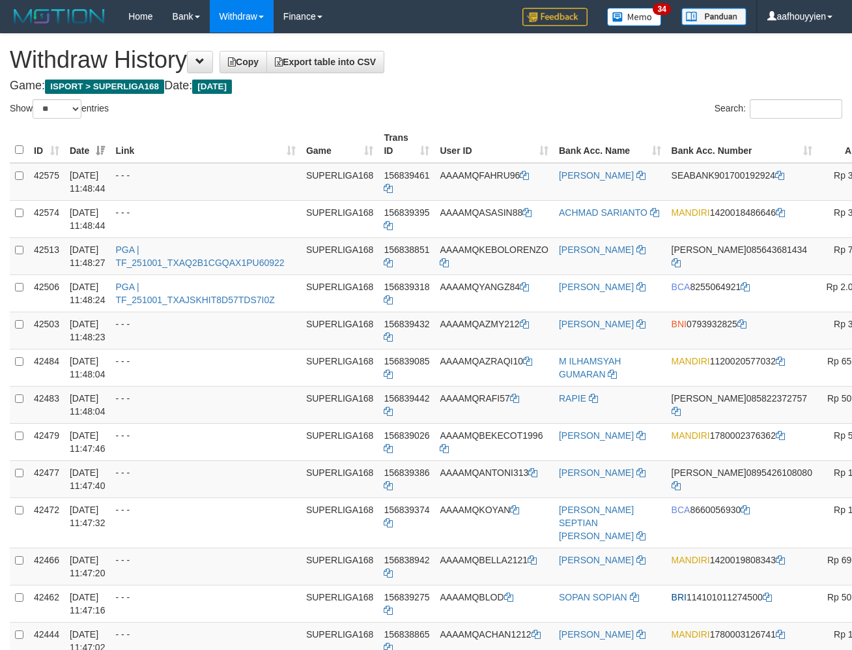 Image resolution: width=852 pixels, height=650 pixels. What do you see at coordinates (340, 144) in the screenshot?
I see `th: Game: activate to sort column ascending` at bounding box center [340, 144].